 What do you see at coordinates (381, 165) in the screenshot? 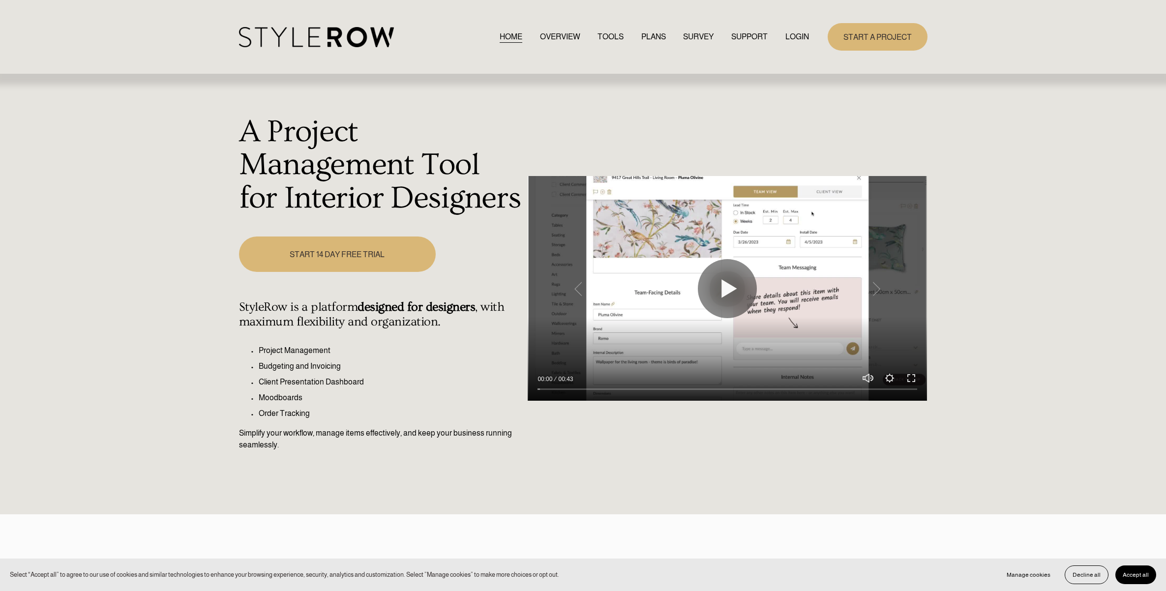
I see `h1: A Project Management Tool for Interior Designers` at bounding box center [381, 165].